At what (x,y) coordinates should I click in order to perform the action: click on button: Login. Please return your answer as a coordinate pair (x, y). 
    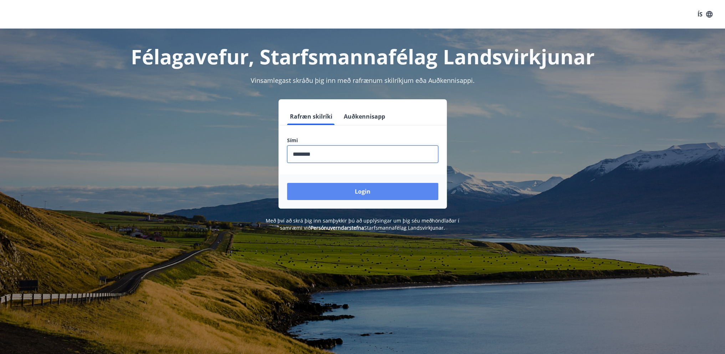
    Looking at the image, I should click on (363, 191).